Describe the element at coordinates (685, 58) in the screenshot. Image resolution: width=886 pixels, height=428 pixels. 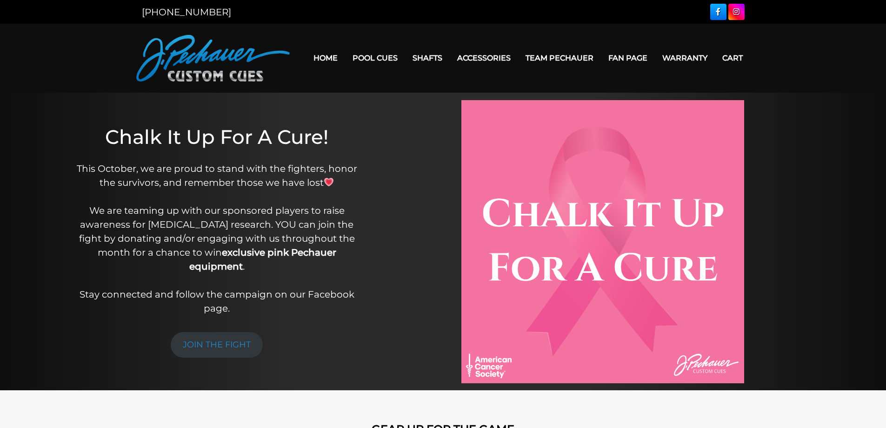
I see `a: Warranty` at that location.